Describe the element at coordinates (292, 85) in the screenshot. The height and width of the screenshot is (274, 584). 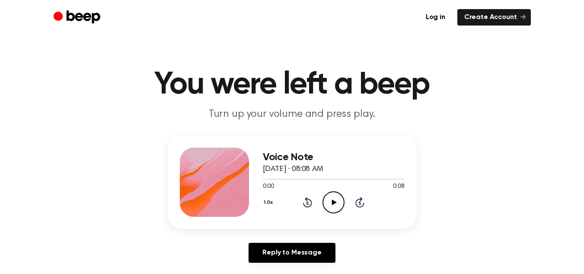
I see `h1: You were left a beep` at that location.